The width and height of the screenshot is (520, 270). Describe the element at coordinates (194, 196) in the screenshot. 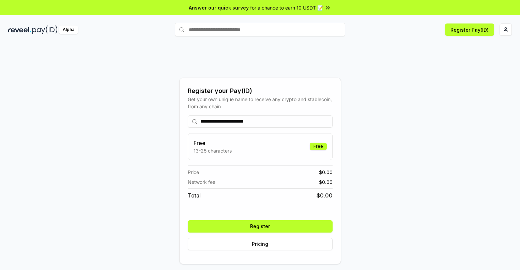

I see `span: Total` at that location.